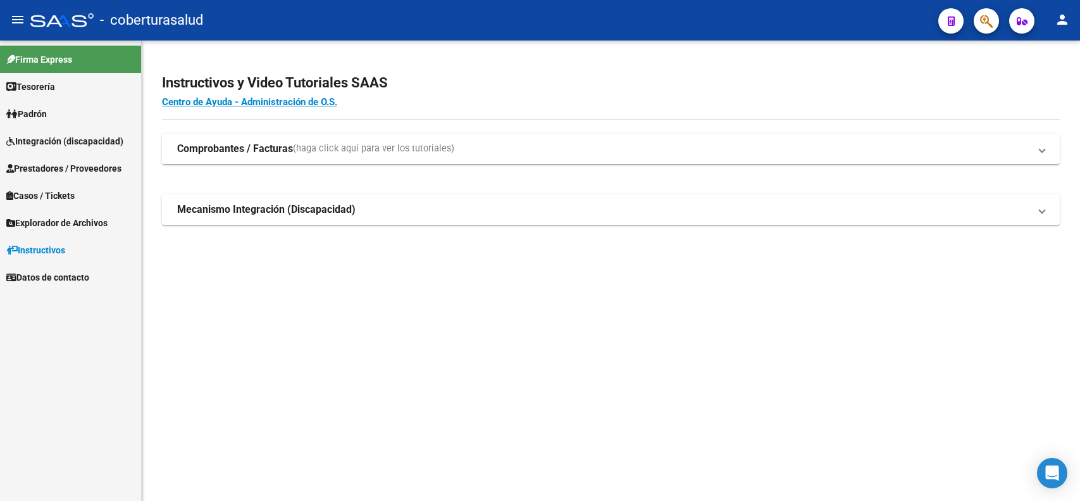 The height and width of the screenshot is (501, 1080). Describe the element at coordinates (39, 59) in the screenshot. I see `span: Firma Express` at that location.